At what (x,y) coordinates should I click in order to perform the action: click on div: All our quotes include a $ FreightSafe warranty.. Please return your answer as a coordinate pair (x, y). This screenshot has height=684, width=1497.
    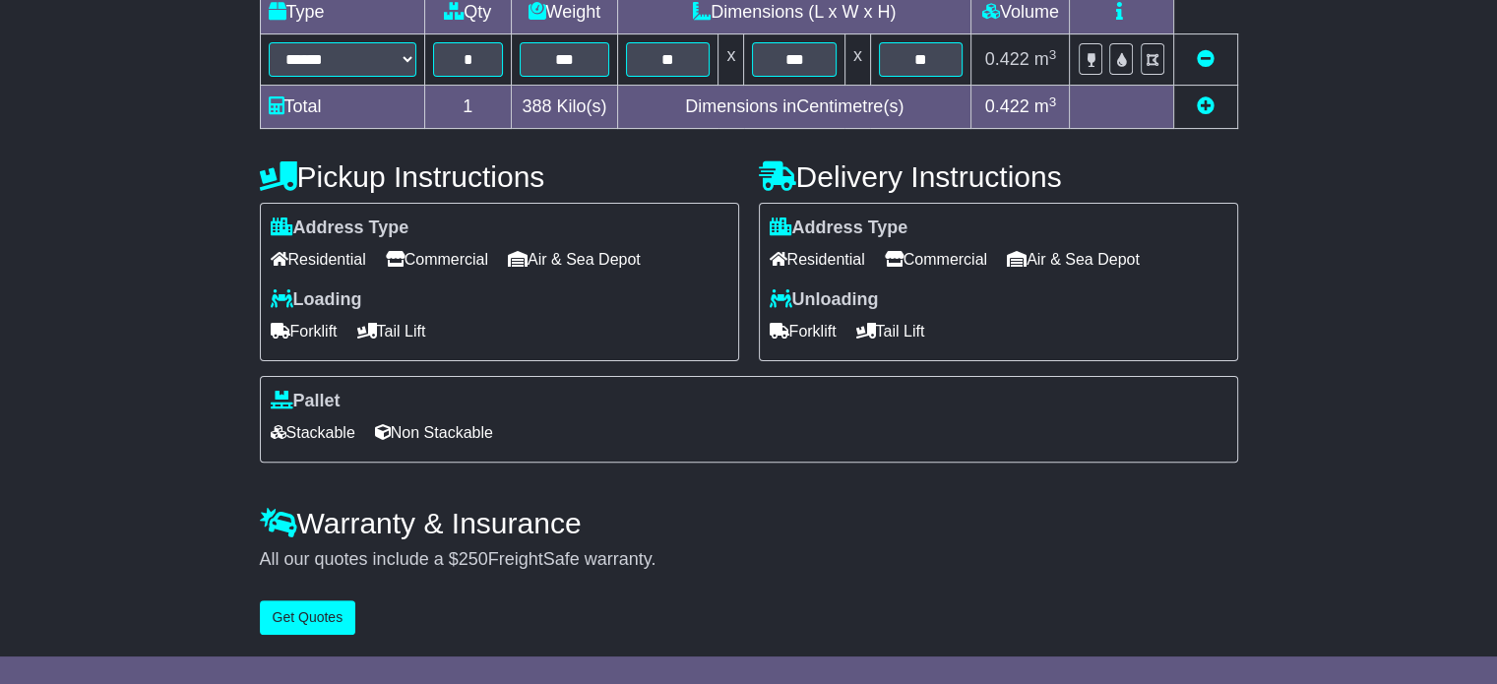
    Looking at the image, I should click on (749, 560).